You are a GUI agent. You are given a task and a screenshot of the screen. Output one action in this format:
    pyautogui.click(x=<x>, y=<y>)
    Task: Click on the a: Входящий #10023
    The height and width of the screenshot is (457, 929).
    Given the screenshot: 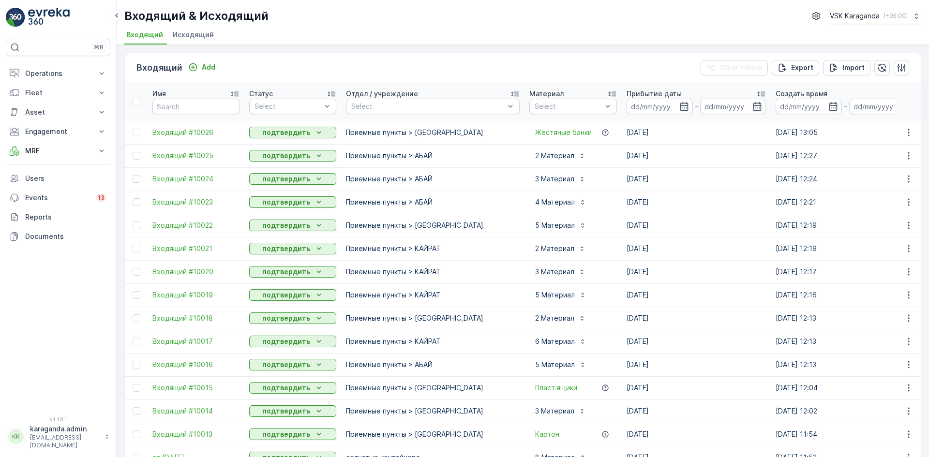 What is the action you would take?
    pyautogui.click(x=196, y=202)
    